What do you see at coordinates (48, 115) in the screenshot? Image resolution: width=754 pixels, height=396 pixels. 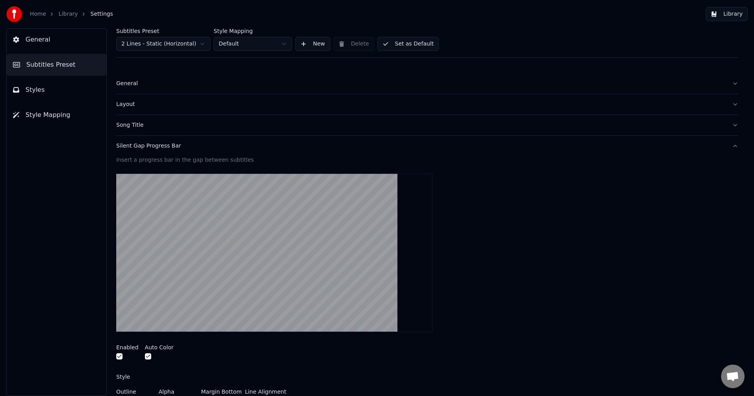 I see `span: Style Mapping` at bounding box center [48, 115].